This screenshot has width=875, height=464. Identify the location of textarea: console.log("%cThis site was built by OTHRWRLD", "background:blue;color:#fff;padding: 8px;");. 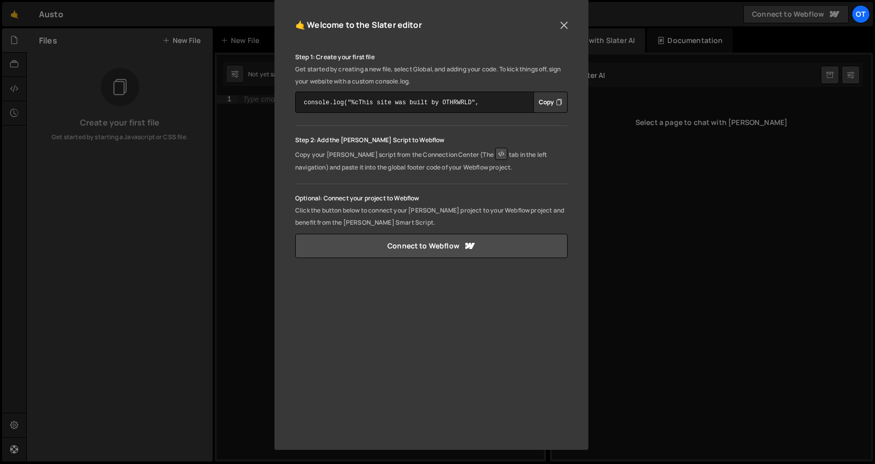
(431, 102).